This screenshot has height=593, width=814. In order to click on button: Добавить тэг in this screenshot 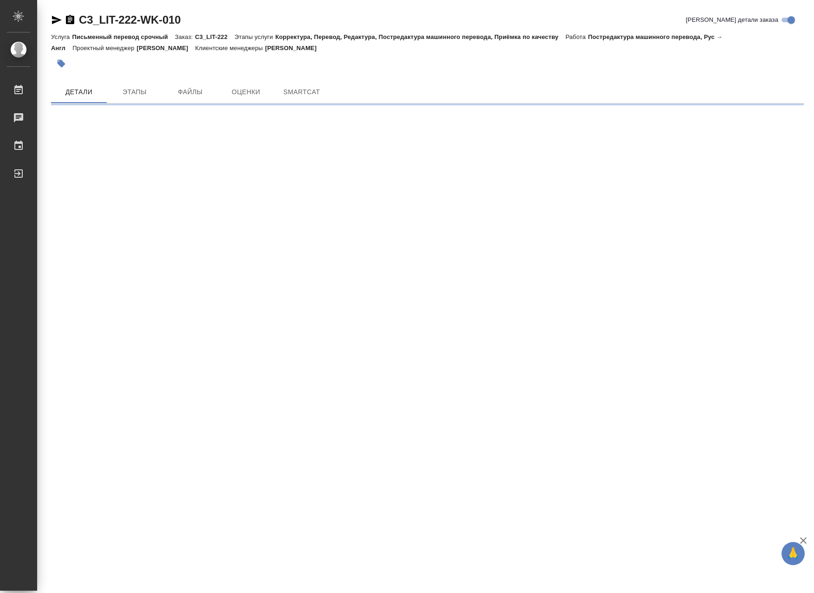, I will do `click(61, 64)`.